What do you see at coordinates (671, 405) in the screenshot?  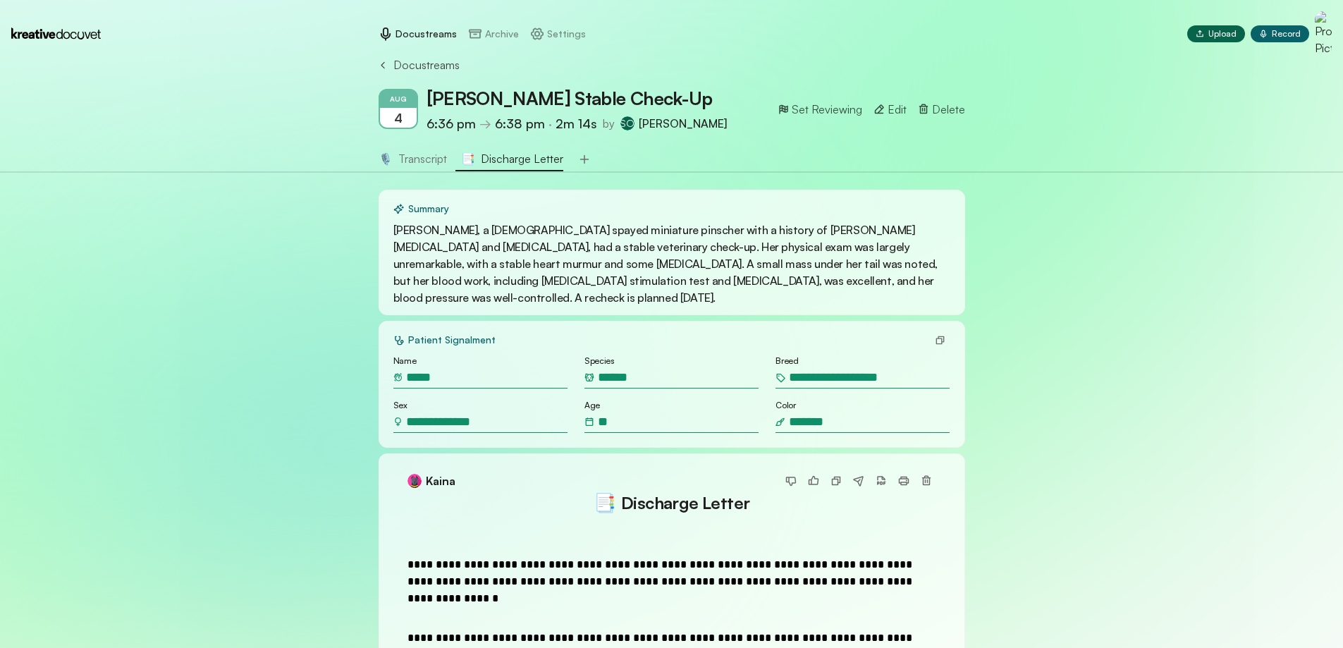 I see `p: Age` at bounding box center [671, 405].